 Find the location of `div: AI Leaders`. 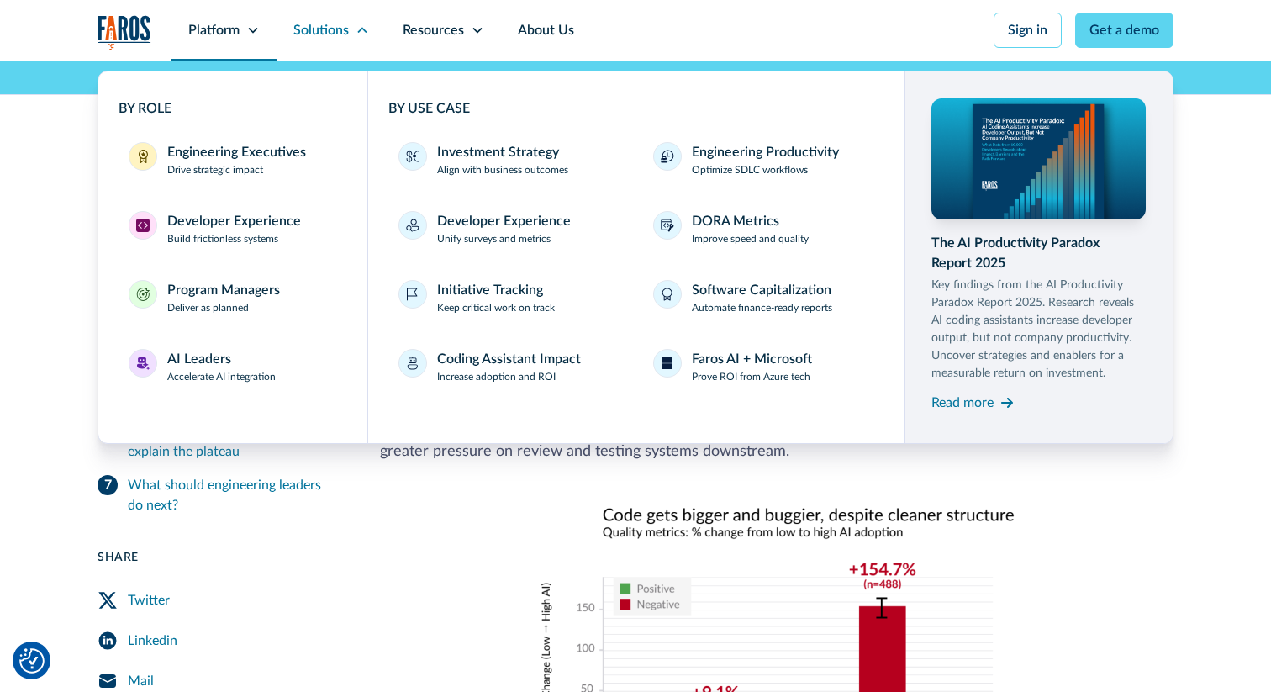

div: AI Leaders is located at coordinates (199, 359).